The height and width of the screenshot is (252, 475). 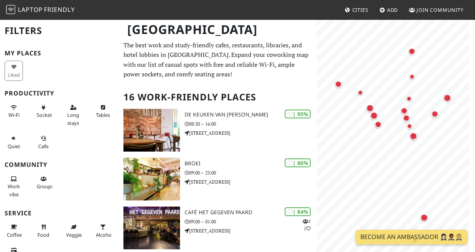 I want to click on button: Tables, so click(x=103, y=111).